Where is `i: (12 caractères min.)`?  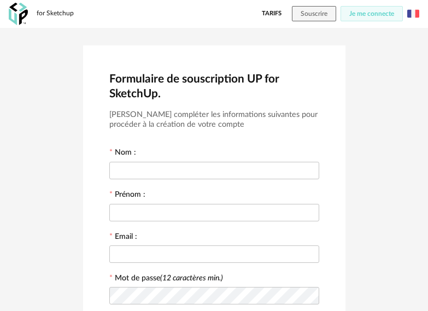
i: (12 caractères min.) is located at coordinates (191, 278).